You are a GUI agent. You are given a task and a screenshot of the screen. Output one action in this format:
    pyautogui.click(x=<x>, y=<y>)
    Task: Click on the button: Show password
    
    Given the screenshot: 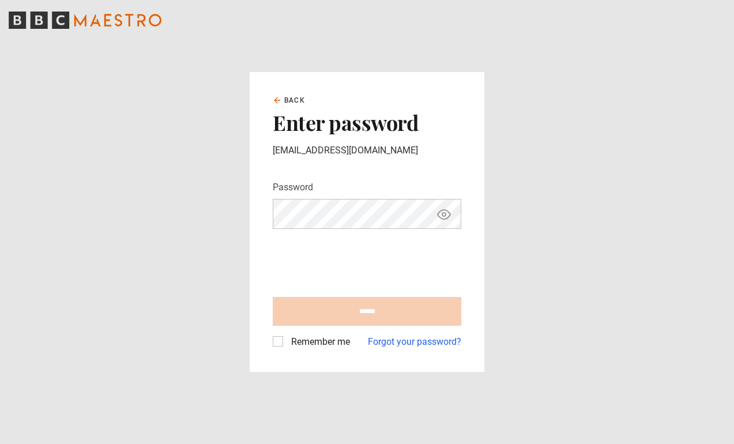 What is the action you would take?
    pyautogui.click(x=444, y=214)
    